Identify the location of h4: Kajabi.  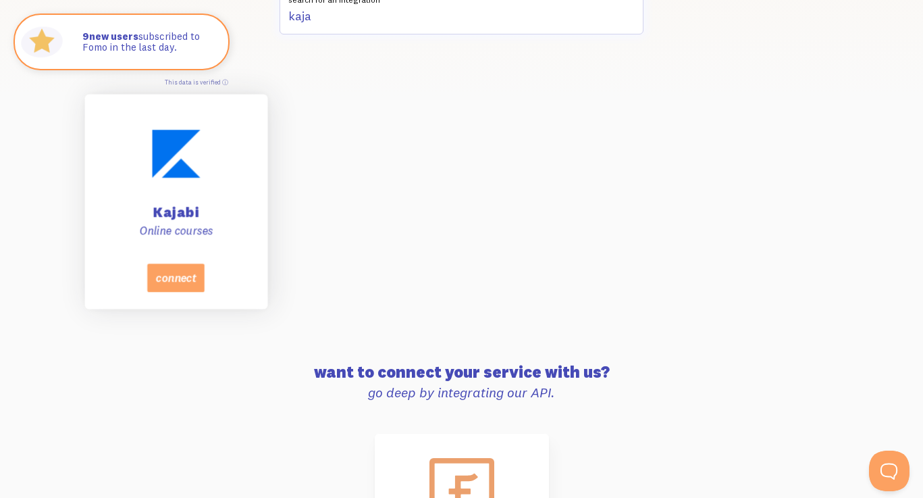
(176, 211).